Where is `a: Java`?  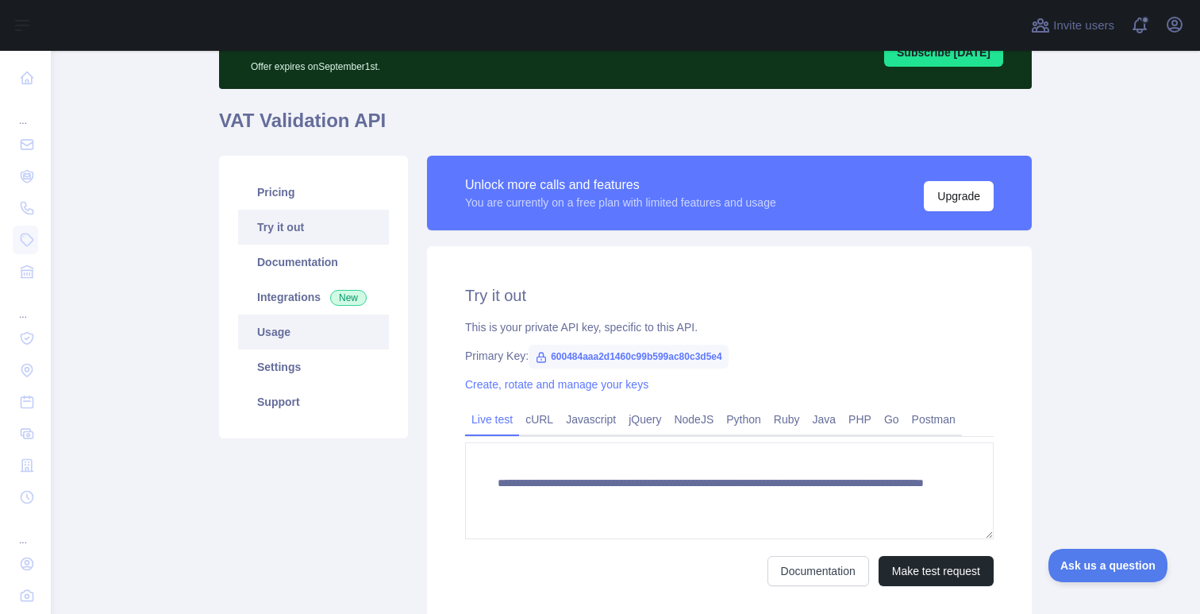 a: Java is located at coordinates (825, 419).